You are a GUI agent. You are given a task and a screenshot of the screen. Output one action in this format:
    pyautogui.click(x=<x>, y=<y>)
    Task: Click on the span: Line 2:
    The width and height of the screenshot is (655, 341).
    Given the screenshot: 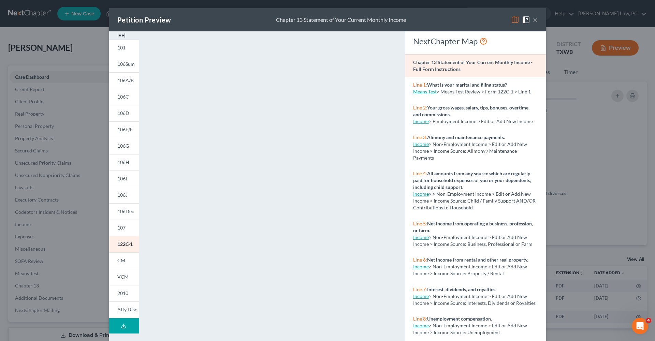 What is the action you would take?
    pyautogui.click(x=420, y=107)
    